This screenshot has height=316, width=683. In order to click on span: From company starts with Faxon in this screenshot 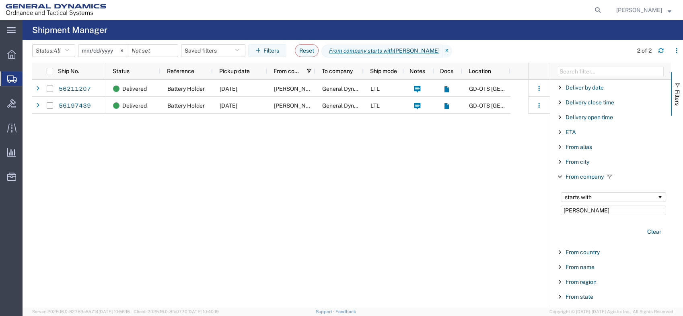, I will do `click(381, 51)`.